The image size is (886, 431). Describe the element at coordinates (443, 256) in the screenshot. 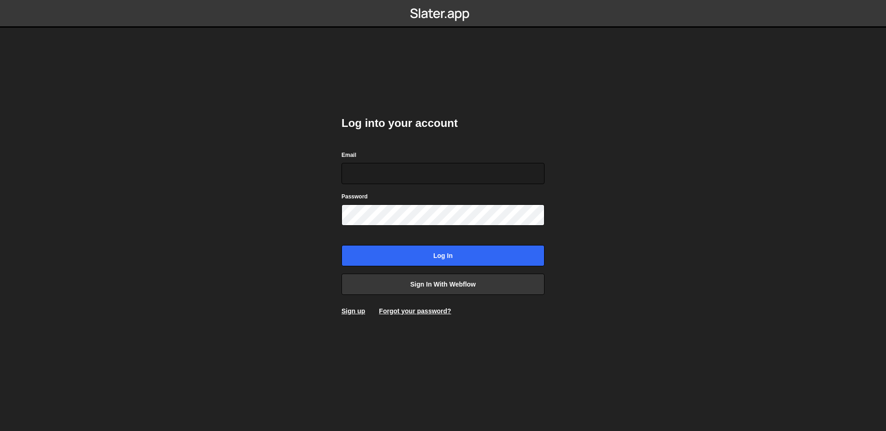

I see `input: Log in` at that location.